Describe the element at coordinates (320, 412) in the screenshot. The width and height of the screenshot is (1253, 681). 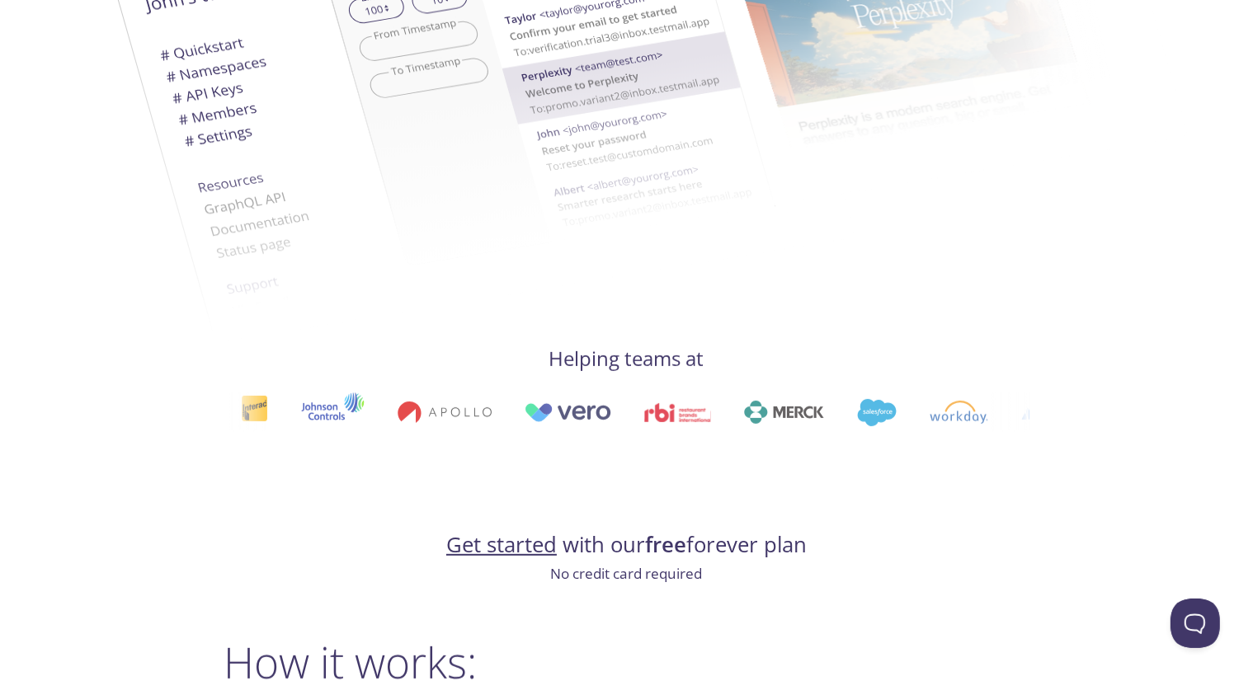
I see `img: johnsoncontrols` at that location.